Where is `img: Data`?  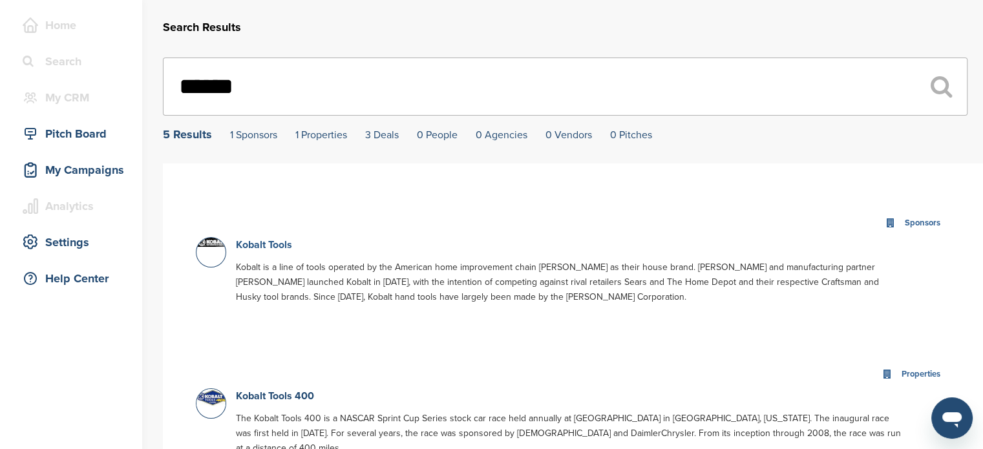 img: Data is located at coordinates (213, 242).